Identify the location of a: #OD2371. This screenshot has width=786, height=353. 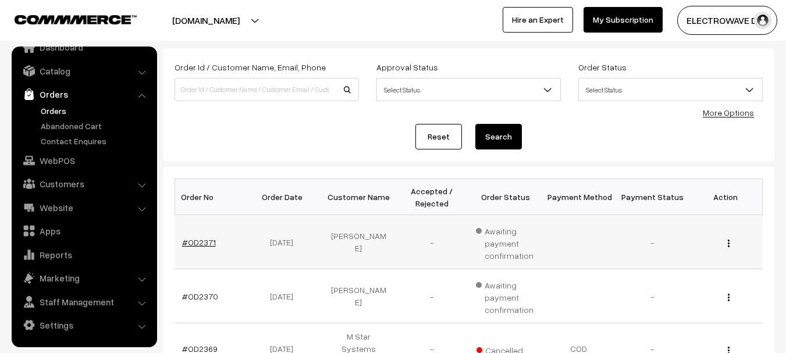
(199, 242).